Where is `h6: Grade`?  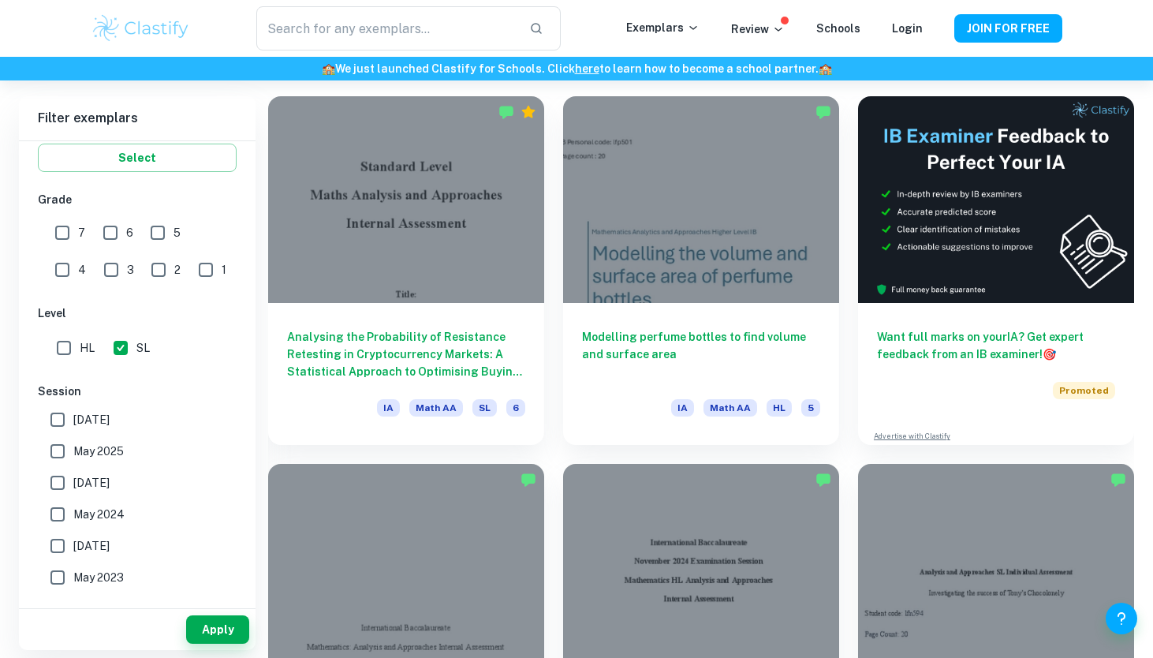
h6: Grade is located at coordinates (137, 200).